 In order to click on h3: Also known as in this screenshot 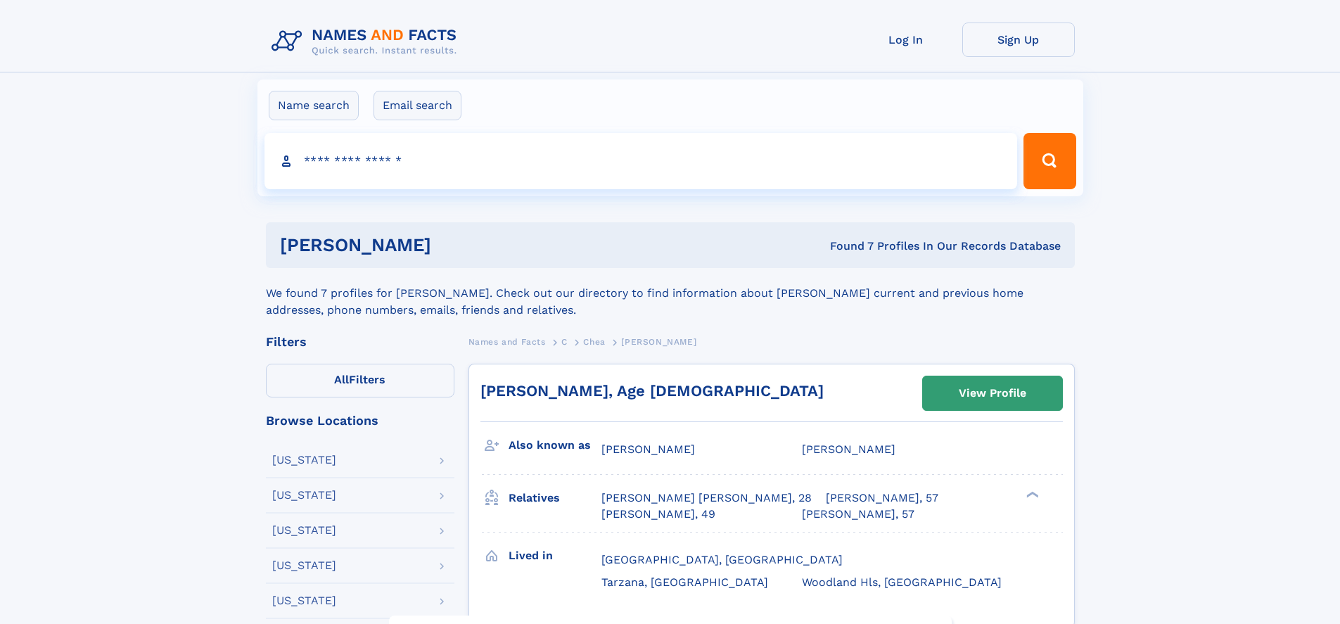, I will do `click(555, 445)`.